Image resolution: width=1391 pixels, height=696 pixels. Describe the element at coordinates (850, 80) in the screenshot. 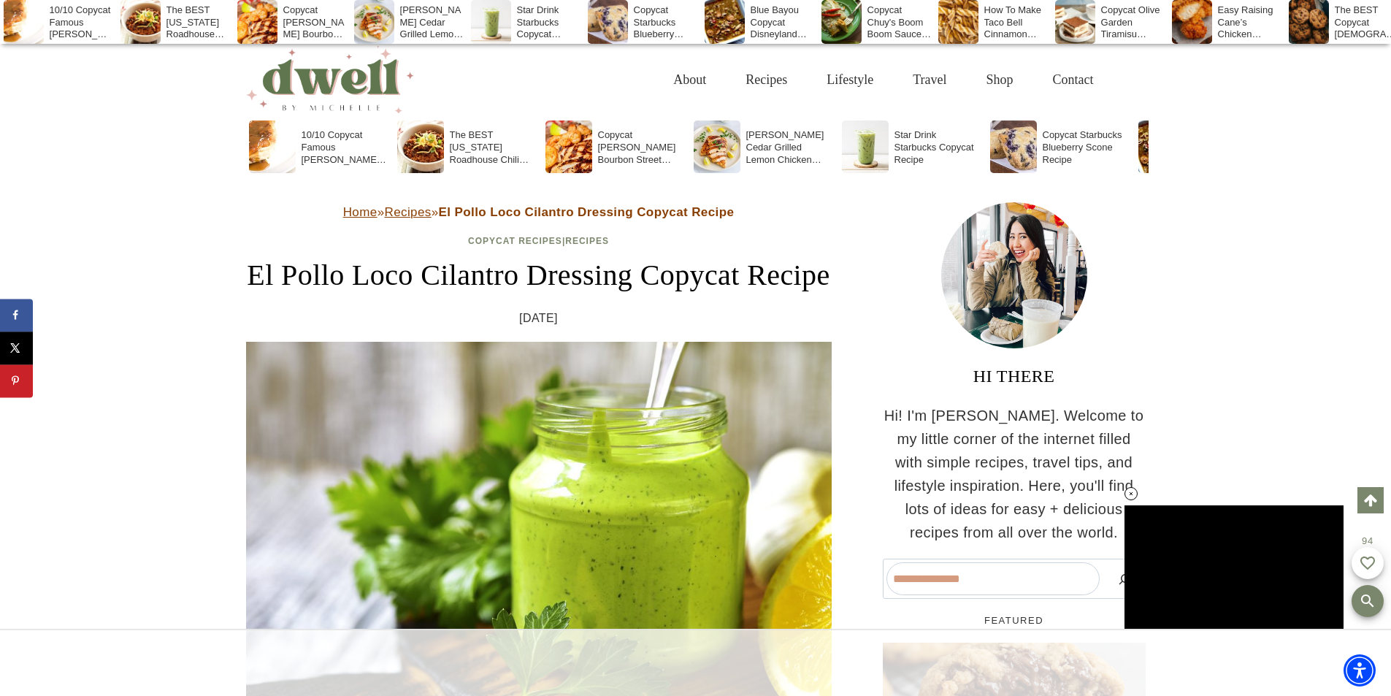

I see `a: Lifestyle` at that location.